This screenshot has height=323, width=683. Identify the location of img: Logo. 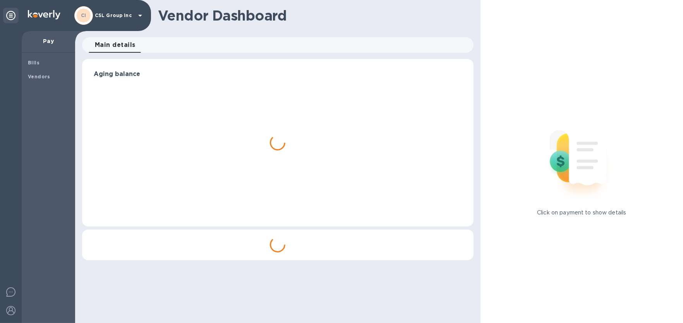
(44, 15).